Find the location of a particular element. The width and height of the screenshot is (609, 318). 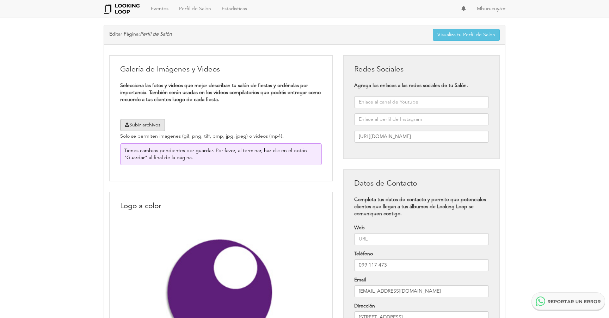

label: Email is located at coordinates (421, 280).